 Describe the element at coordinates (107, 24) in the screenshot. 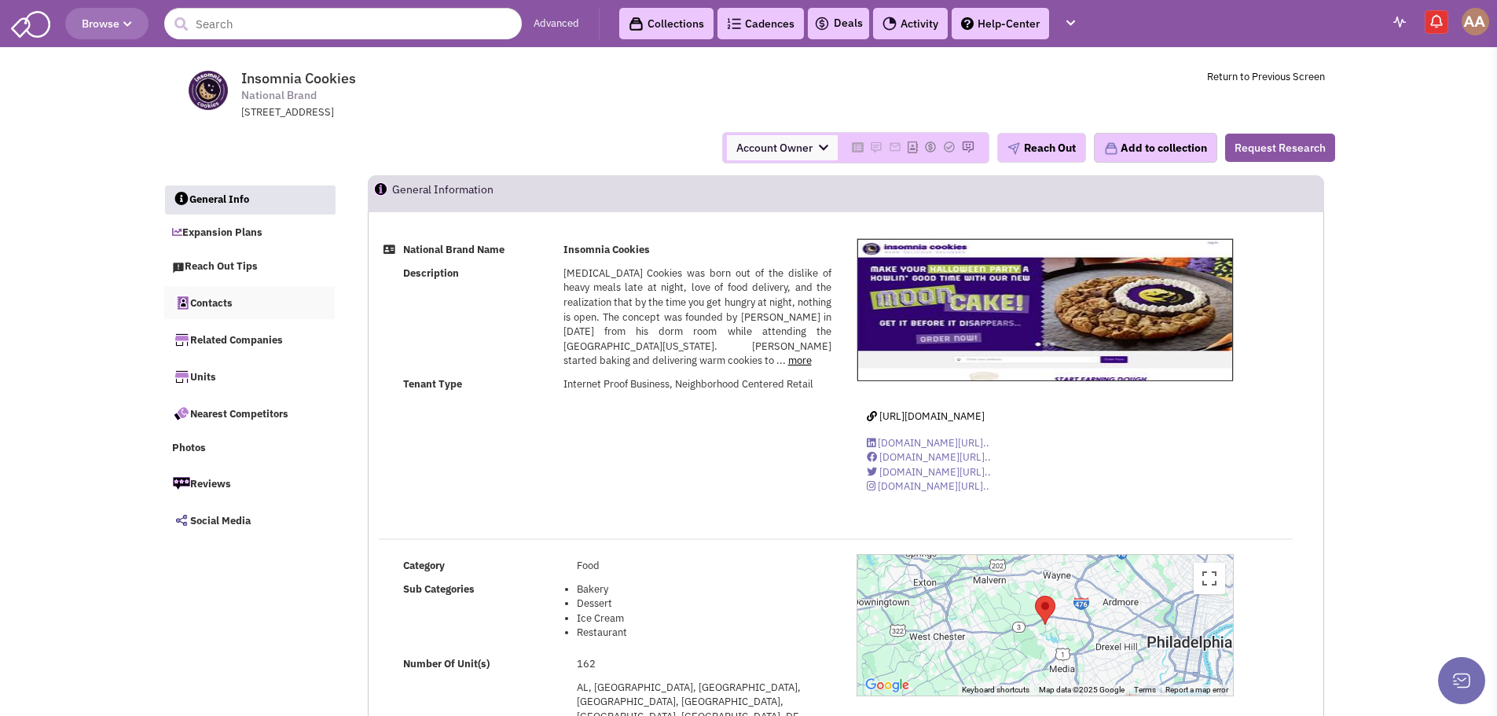

I see `button: Browse` at that location.